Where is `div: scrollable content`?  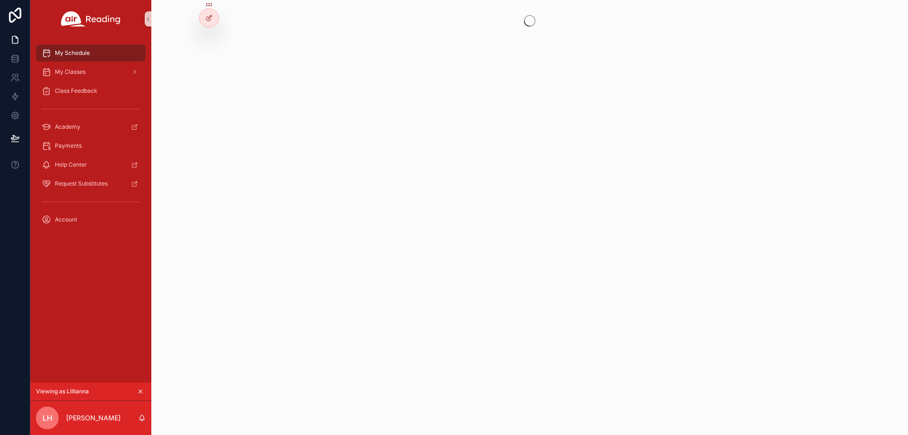
div: scrollable content is located at coordinates (91, 139).